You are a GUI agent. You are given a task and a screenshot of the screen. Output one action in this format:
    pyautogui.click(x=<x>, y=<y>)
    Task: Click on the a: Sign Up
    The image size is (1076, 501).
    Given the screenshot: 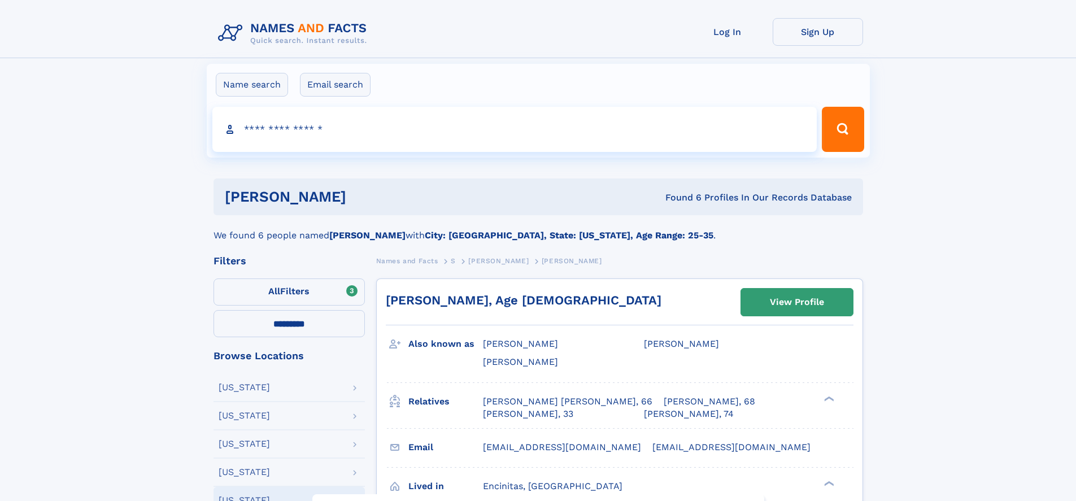 What is the action you would take?
    pyautogui.click(x=818, y=32)
    